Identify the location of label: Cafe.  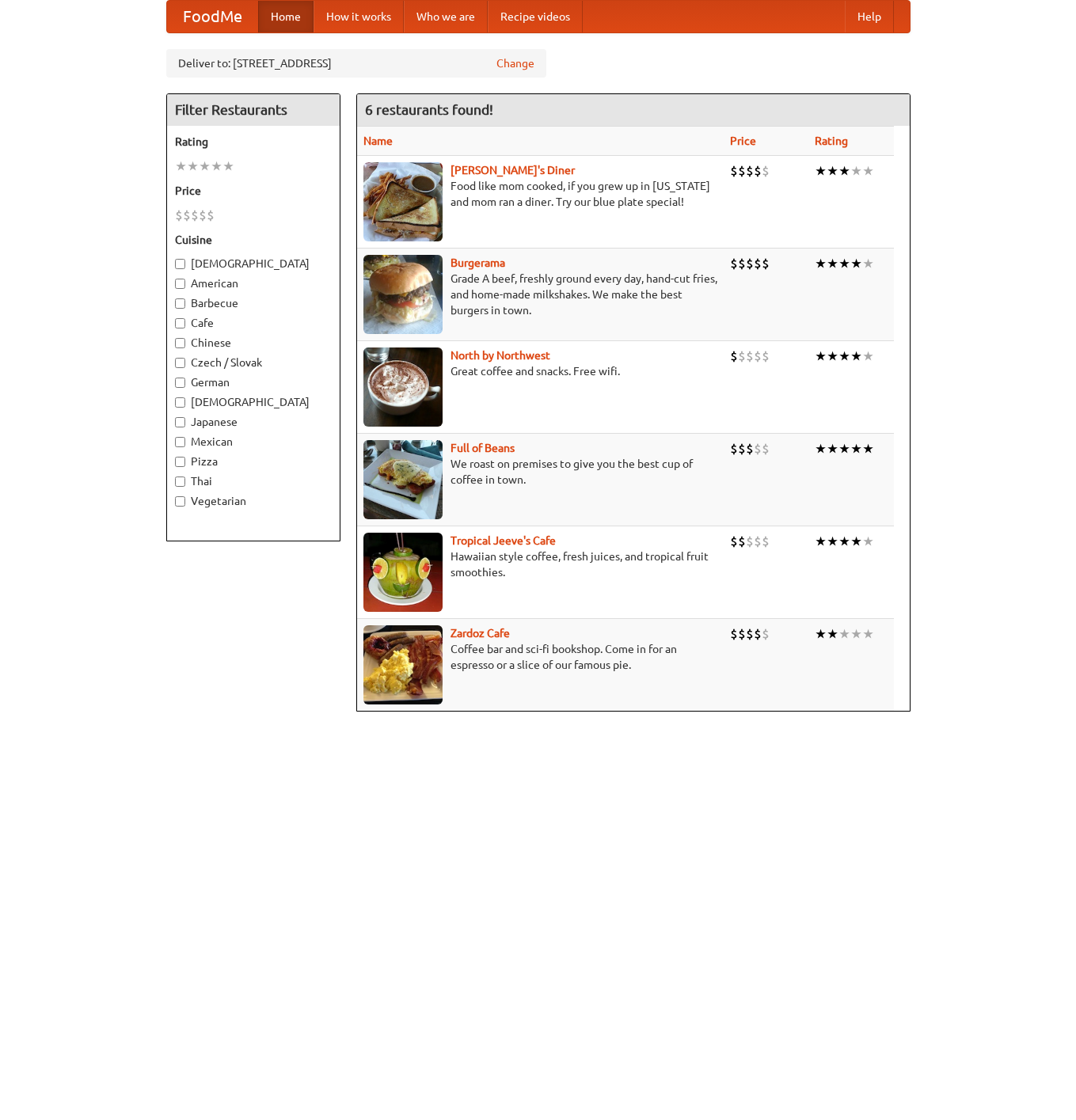
(253, 323).